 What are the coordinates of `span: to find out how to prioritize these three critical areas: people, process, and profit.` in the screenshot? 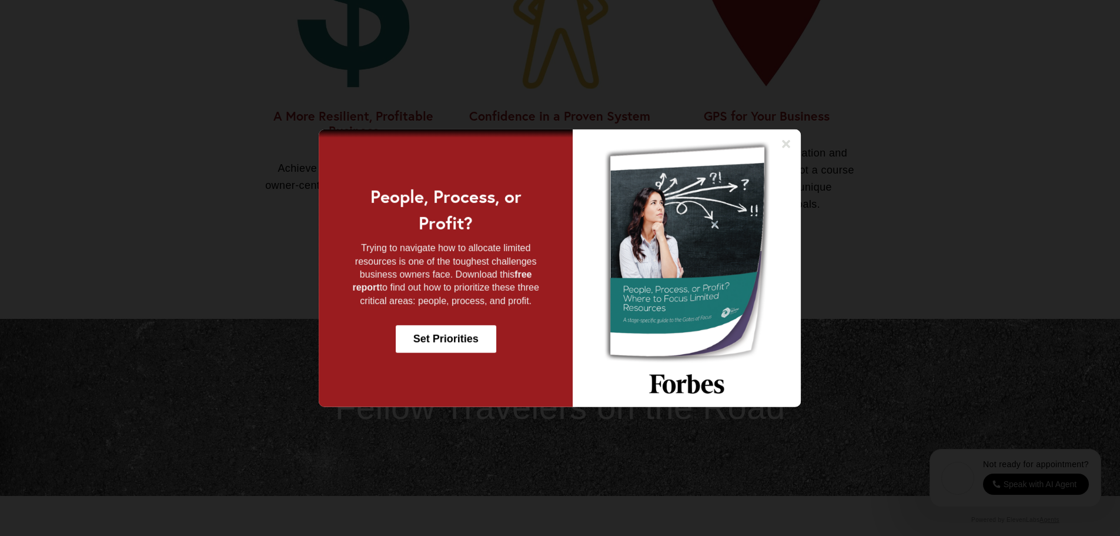 It's located at (449, 293).